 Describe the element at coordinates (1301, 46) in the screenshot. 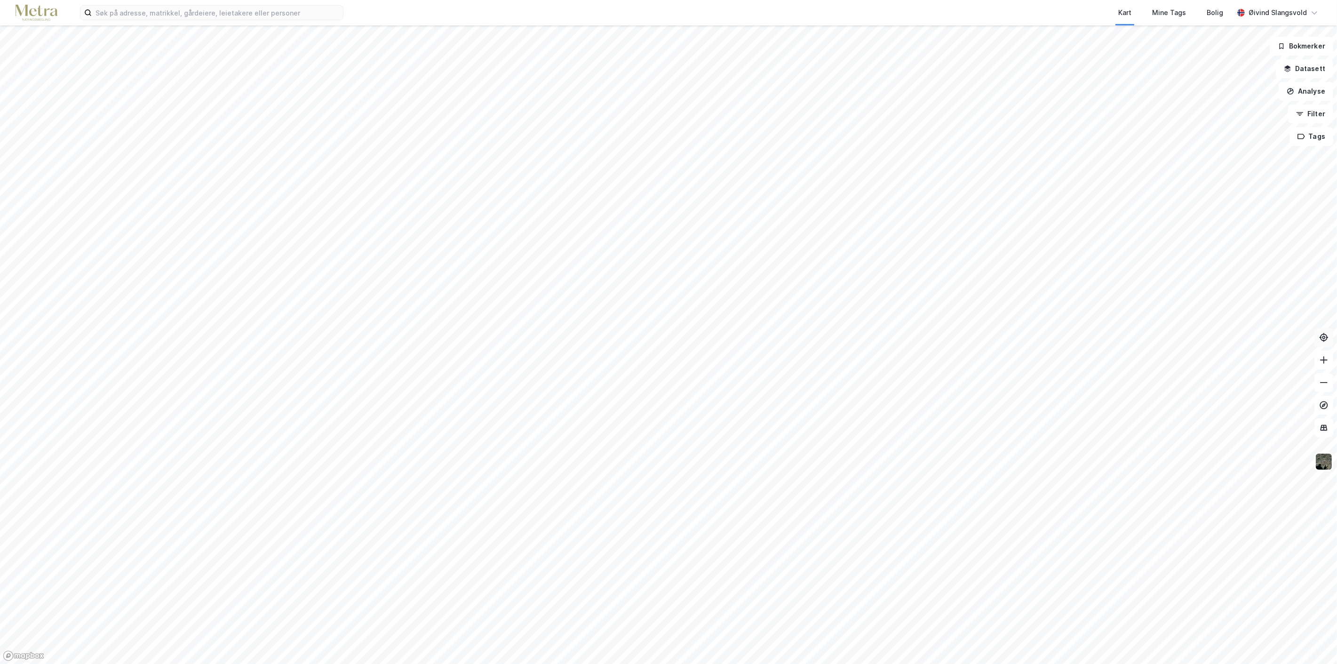

I see `button: Bokmerker` at that location.